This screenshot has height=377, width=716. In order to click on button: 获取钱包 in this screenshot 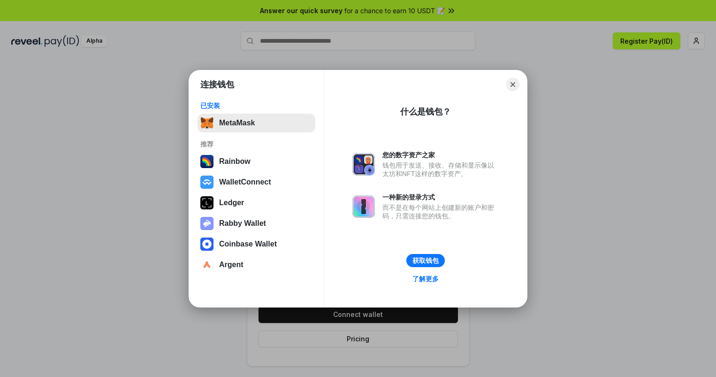, I will do `click(426, 260)`.